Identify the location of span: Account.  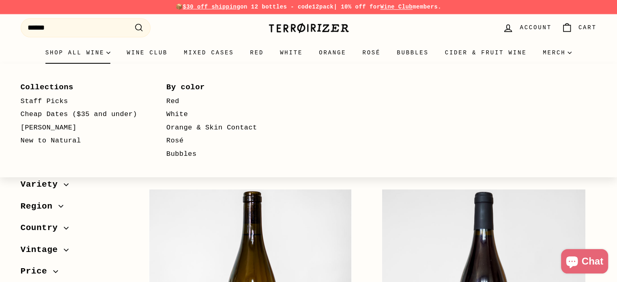
(535, 28).